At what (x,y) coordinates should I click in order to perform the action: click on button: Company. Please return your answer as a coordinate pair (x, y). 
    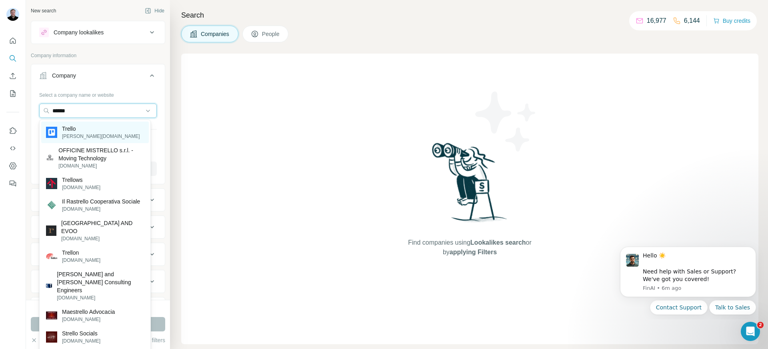
    Looking at the image, I should click on (98, 77).